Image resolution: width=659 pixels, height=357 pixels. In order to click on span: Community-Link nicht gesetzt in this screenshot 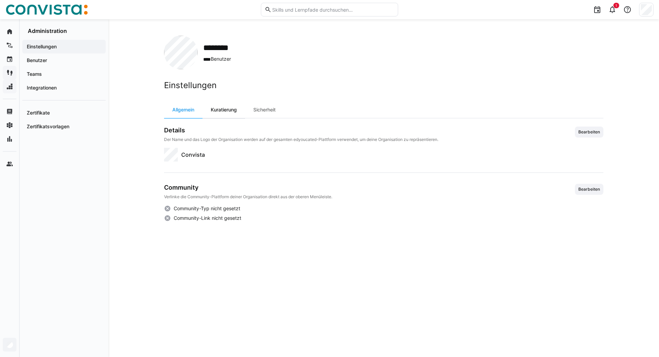, I will do `click(207, 218)`.